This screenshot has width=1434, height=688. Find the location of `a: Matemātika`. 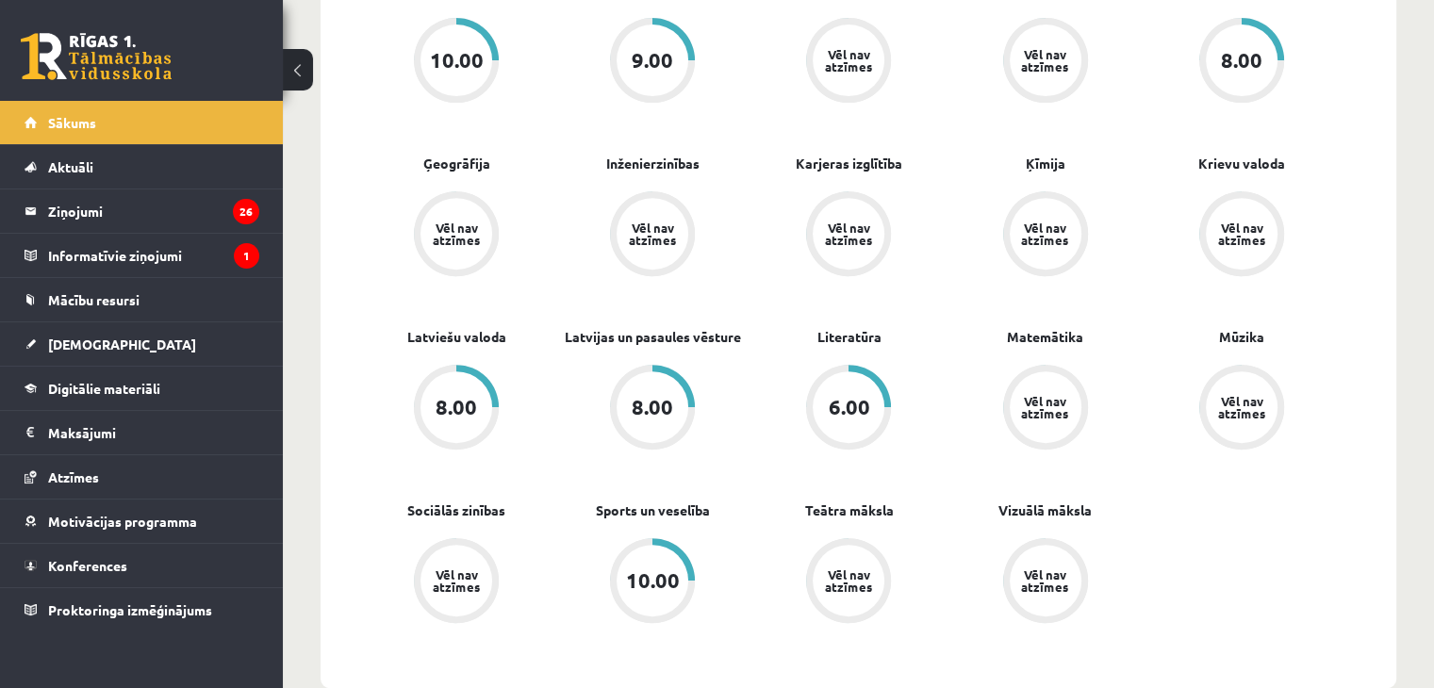

a: Matemātika is located at coordinates (1045, 337).